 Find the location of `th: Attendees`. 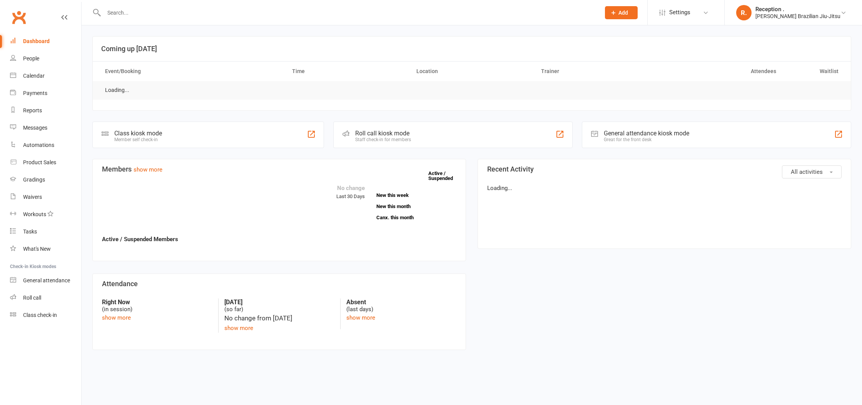

th: Attendees is located at coordinates (721, 71).